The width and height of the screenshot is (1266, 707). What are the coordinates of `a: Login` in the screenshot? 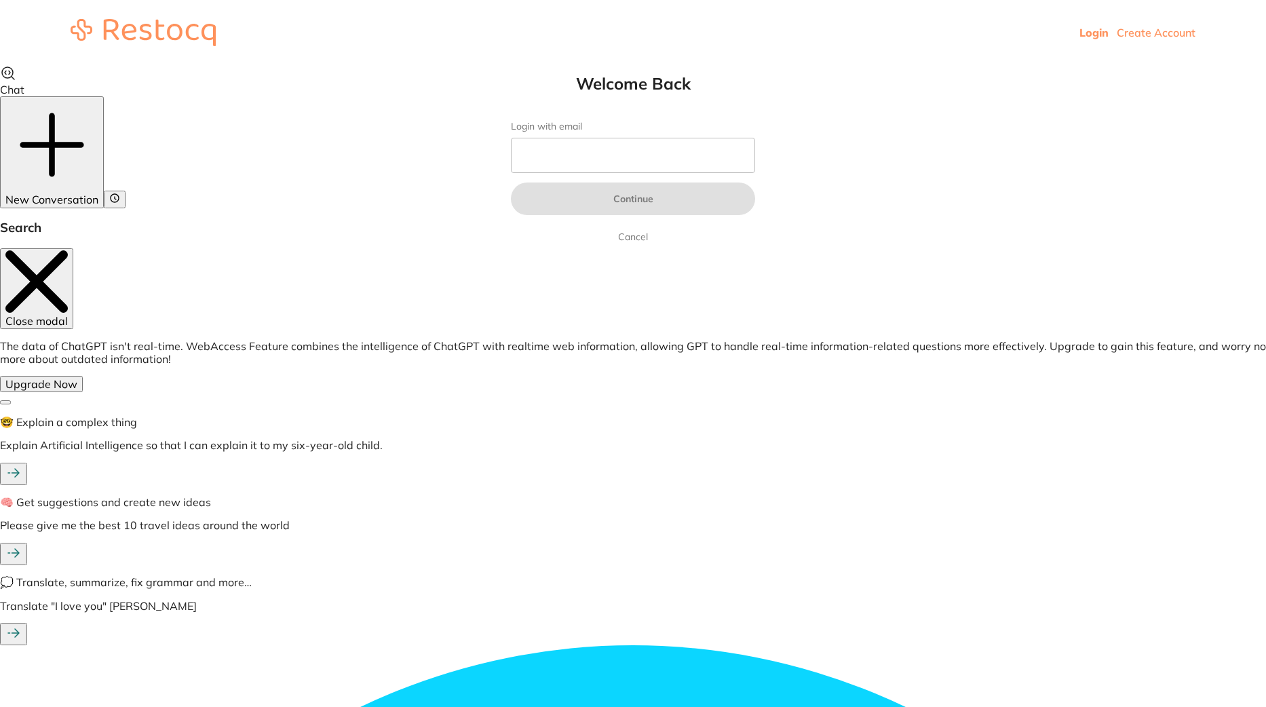 It's located at (1093, 33).